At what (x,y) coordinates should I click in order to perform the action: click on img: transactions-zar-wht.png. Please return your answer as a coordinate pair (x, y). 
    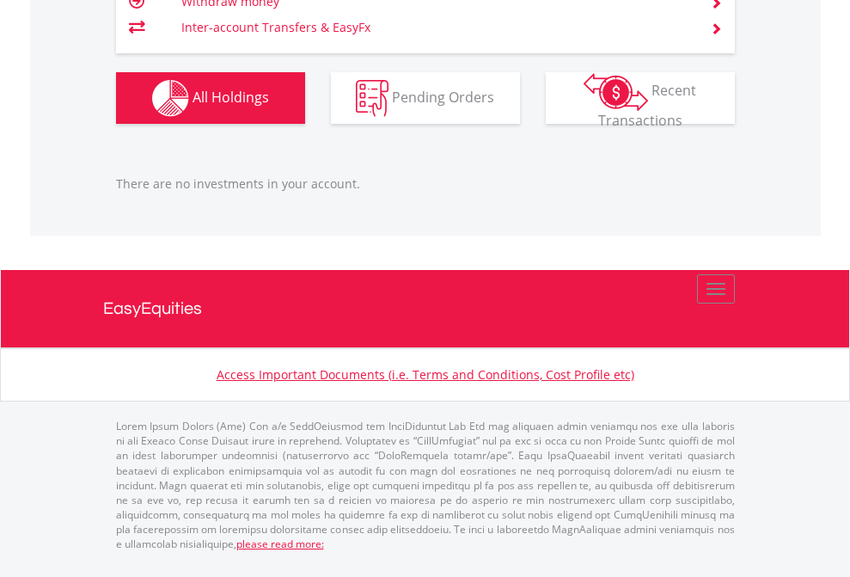
    Looking at the image, I should click on (615, 92).